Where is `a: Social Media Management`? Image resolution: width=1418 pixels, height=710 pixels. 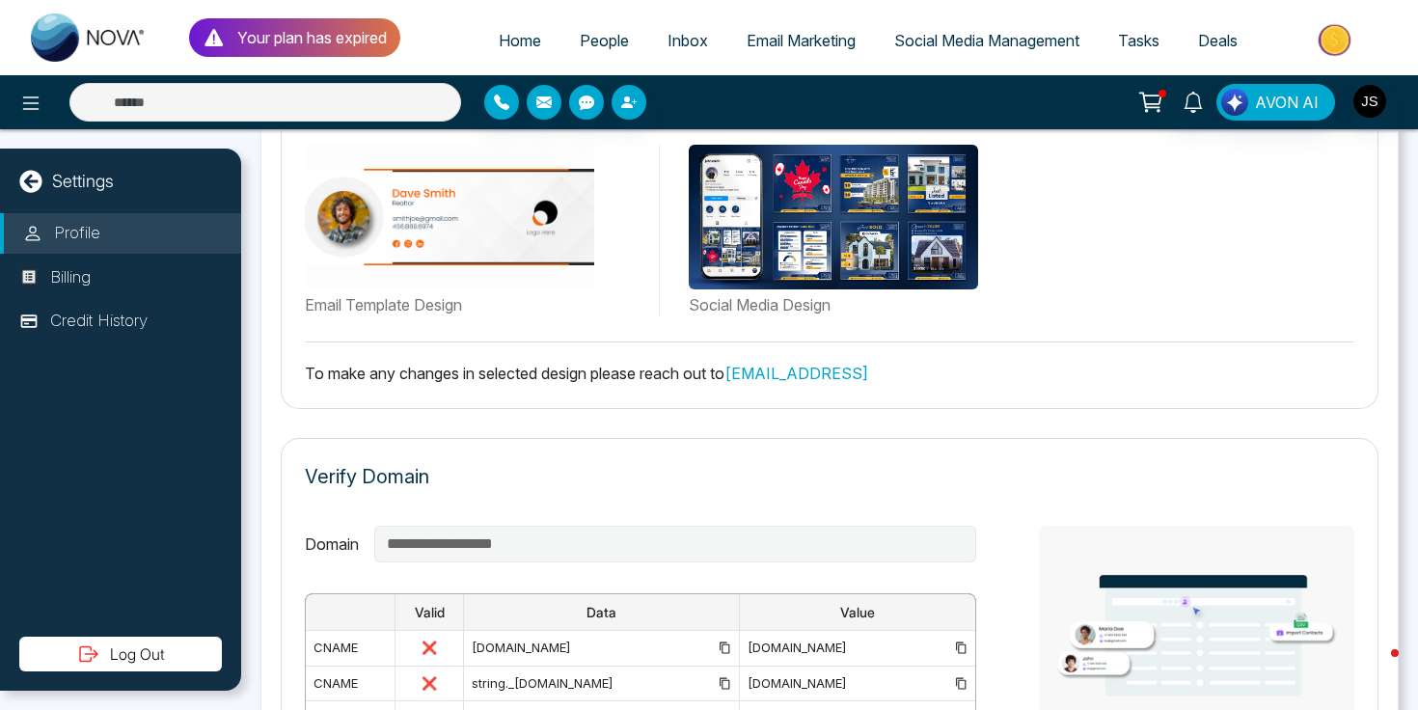 a: Social Media Management is located at coordinates (987, 41).